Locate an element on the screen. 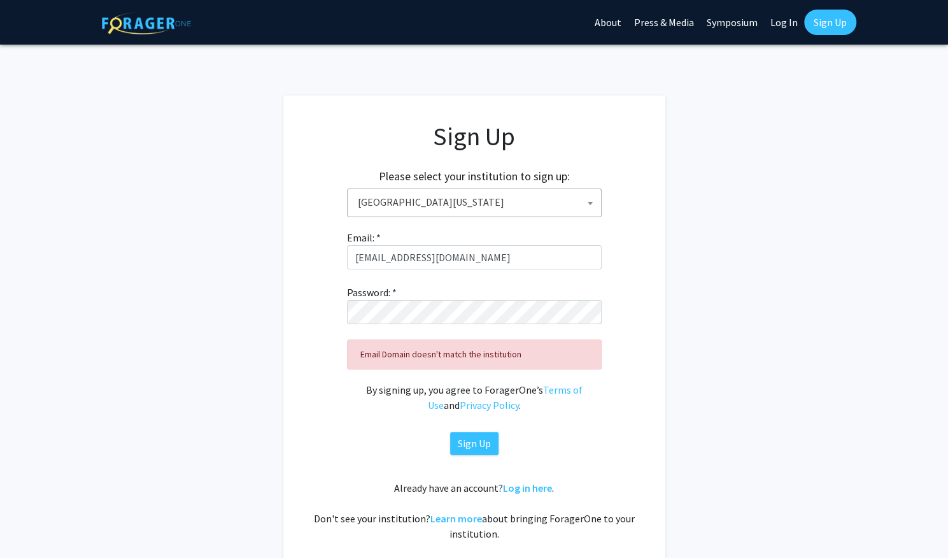 This screenshot has width=948, height=558. a: Learn more about bringing ForagerOne to your institution is located at coordinates (456, 518).